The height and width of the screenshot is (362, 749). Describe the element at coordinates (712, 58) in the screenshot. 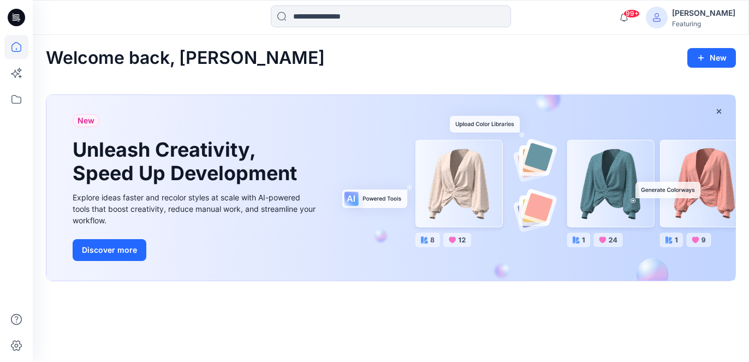

I see `button: New` at that location.